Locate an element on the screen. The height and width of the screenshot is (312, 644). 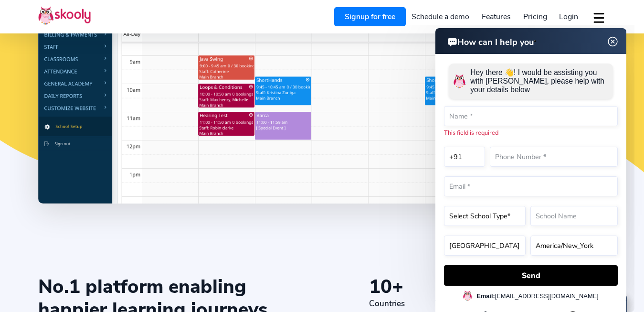
a: Pricing is located at coordinates (535, 17).